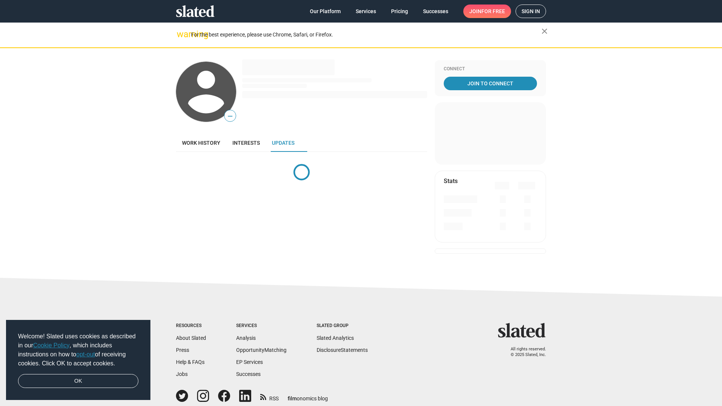 The width and height of the screenshot is (722, 406). What do you see at coordinates (342, 350) in the screenshot?
I see `a: DisclosureStatements` at bounding box center [342, 350].